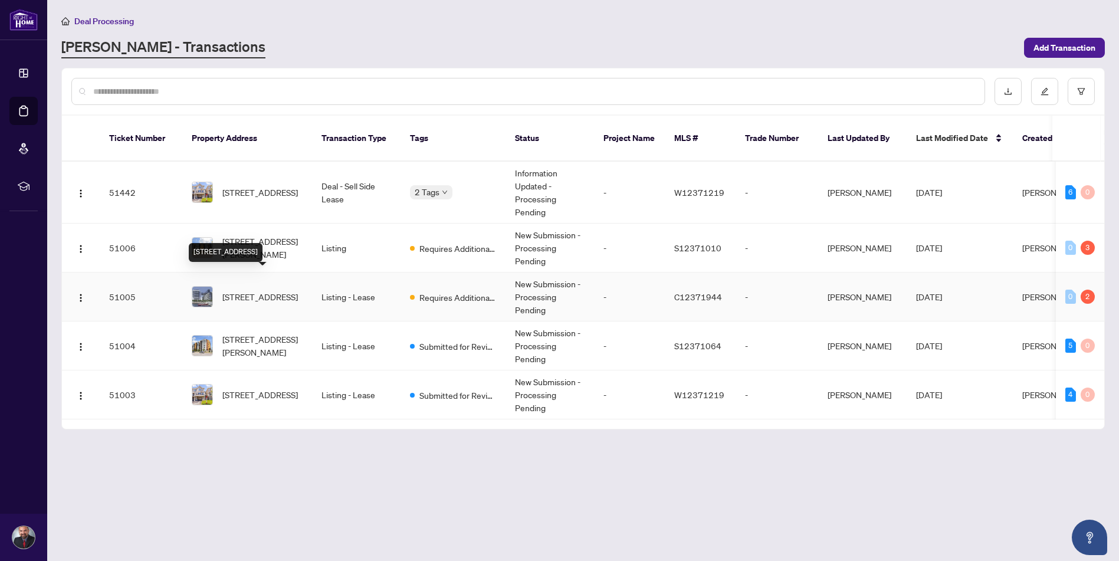 This screenshot has height=561, width=1119. Describe the element at coordinates (1008, 91) in the screenshot. I see `button: download` at that location.